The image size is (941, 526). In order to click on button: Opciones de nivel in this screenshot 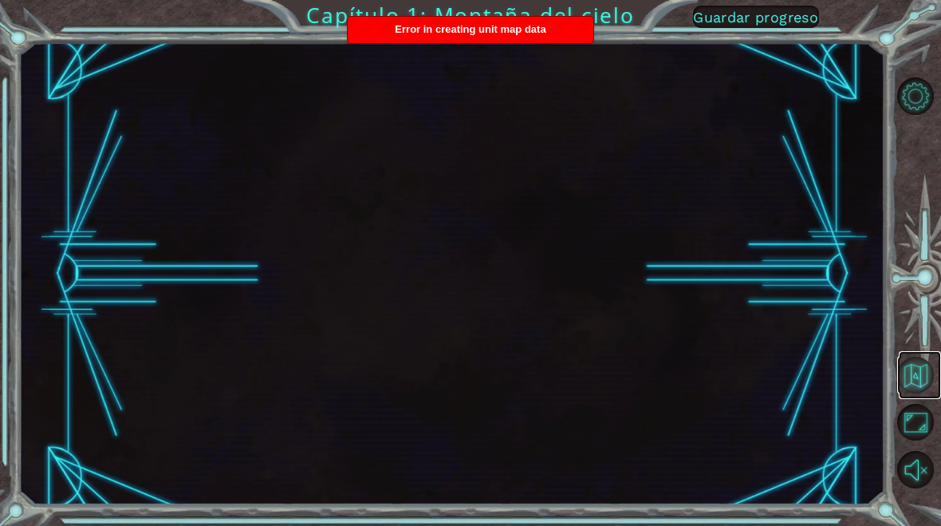, I will do `click(916, 96)`.